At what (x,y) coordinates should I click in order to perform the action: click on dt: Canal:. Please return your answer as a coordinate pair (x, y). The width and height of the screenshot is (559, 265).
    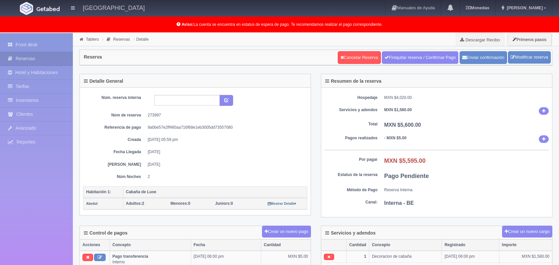
    Looking at the image, I should click on (351, 202).